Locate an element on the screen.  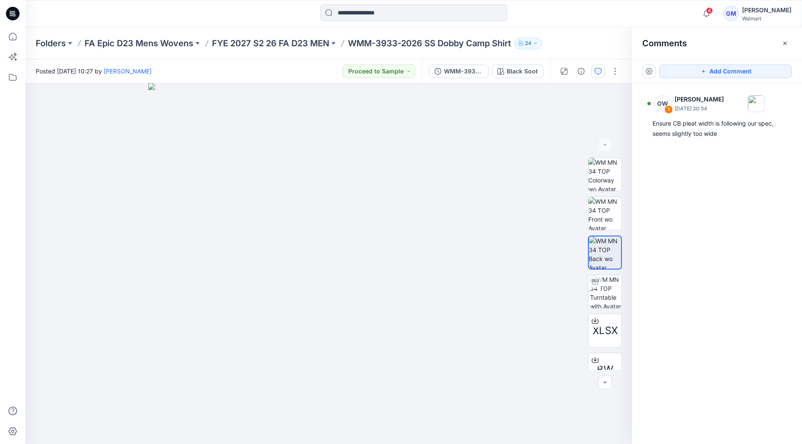
button: Black Soot is located at coordinates (517, 71).